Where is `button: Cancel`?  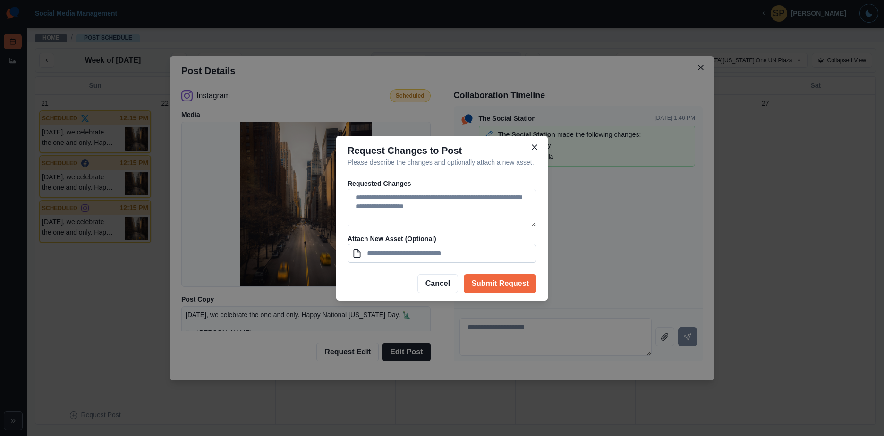
button: Cancel is located at coordinates (438, 284).